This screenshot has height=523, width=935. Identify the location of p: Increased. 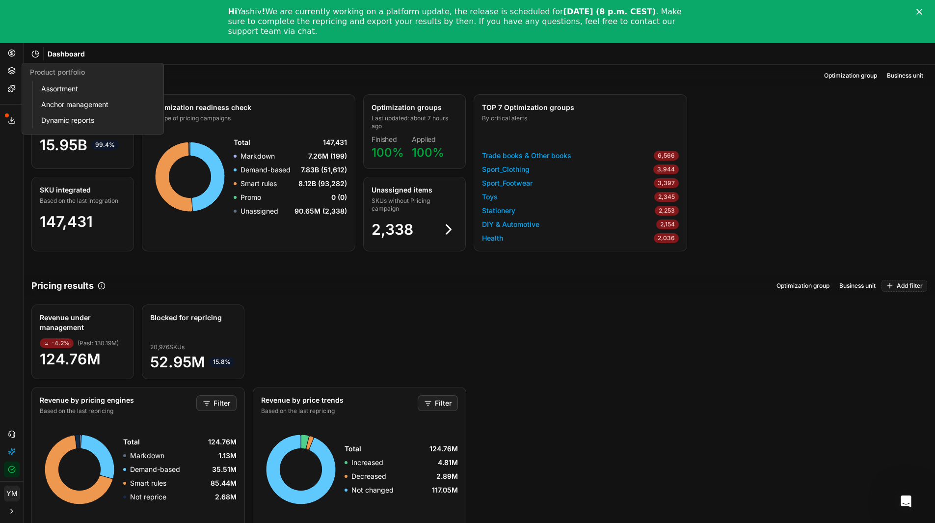
(367, 463).